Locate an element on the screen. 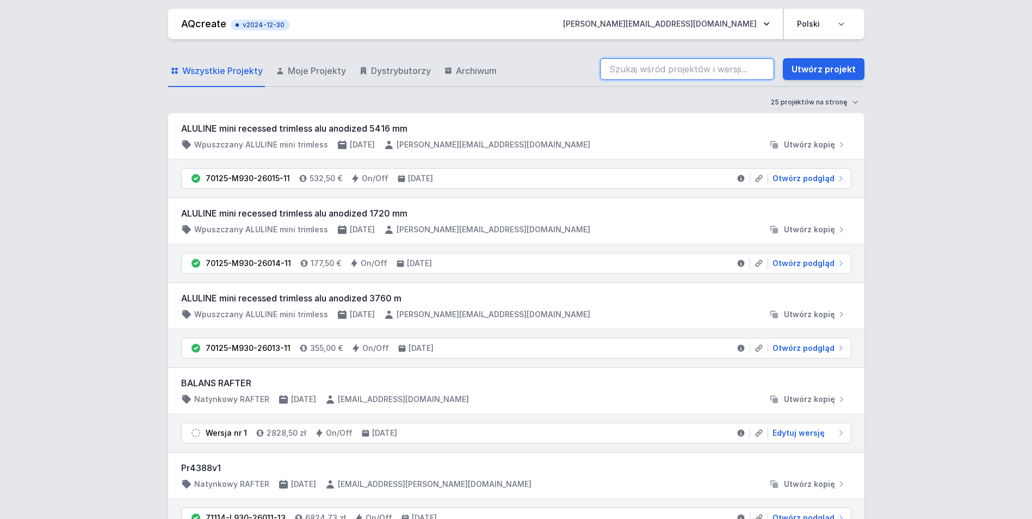 The image size is (1032, 519). h3: Pr4388v1 is located at coordinates (516, 468).